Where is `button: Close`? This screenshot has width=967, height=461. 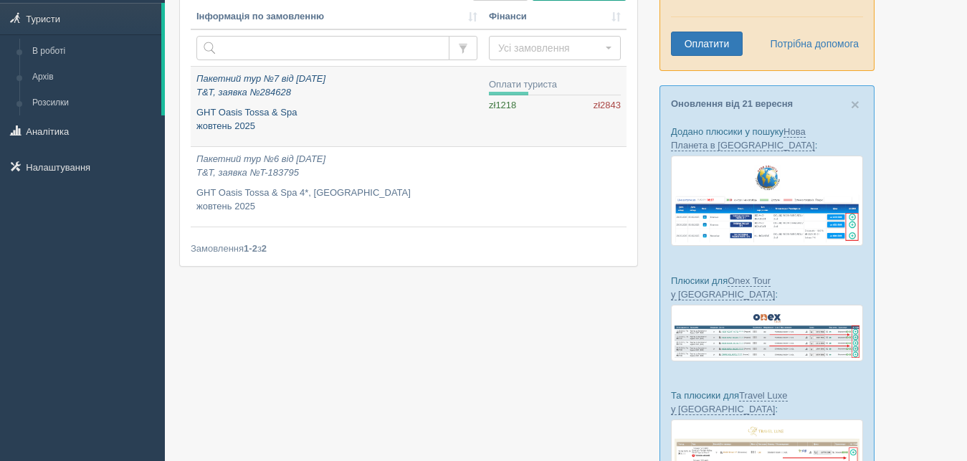
button: Close is located at coordinates (855, 104).